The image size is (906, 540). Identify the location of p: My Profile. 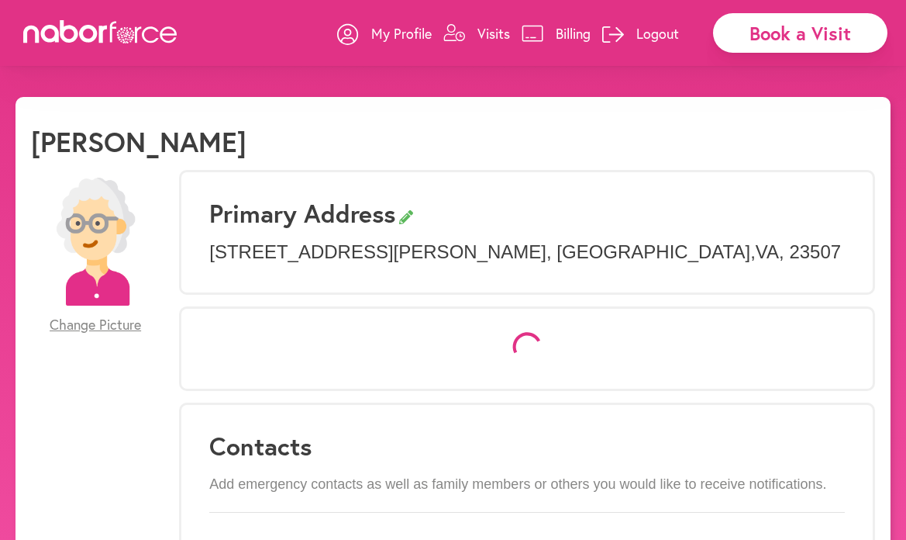
(402, 33).